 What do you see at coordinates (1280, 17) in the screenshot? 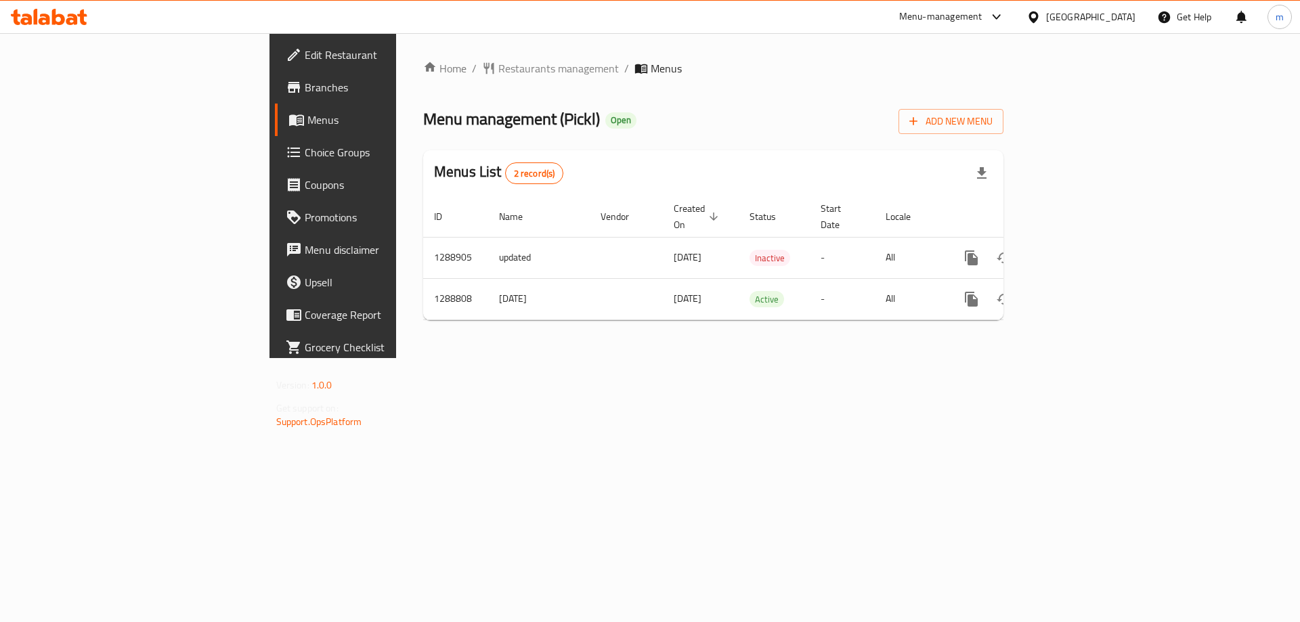
I see `span: m` at bounding box center [1280, 17].